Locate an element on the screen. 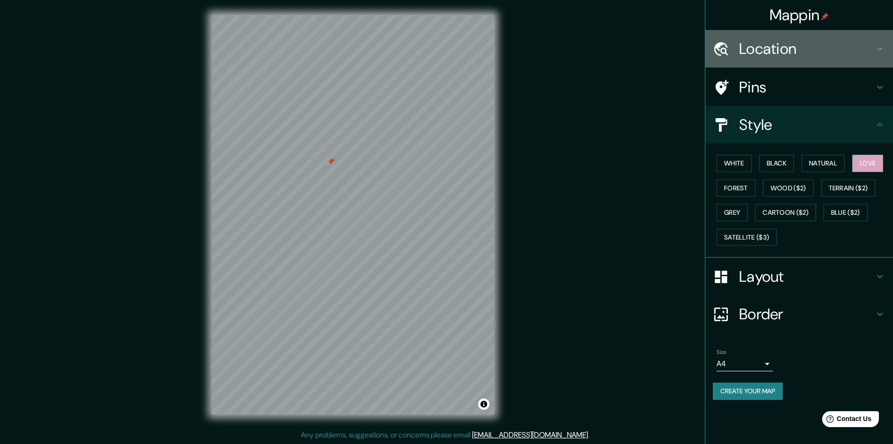 This screenshot has height=444, width=893. h4: Mappin is located at coordinates (799, 15).